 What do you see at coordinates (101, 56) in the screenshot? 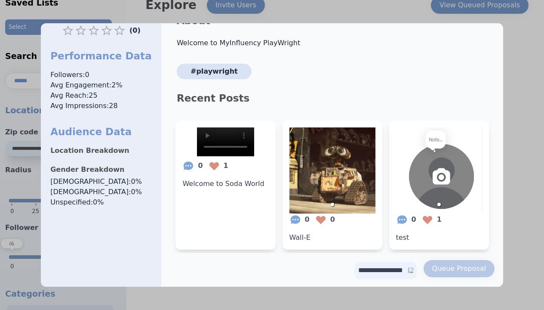
I see `h1: Performance Data` at bounding box center [101, 56].